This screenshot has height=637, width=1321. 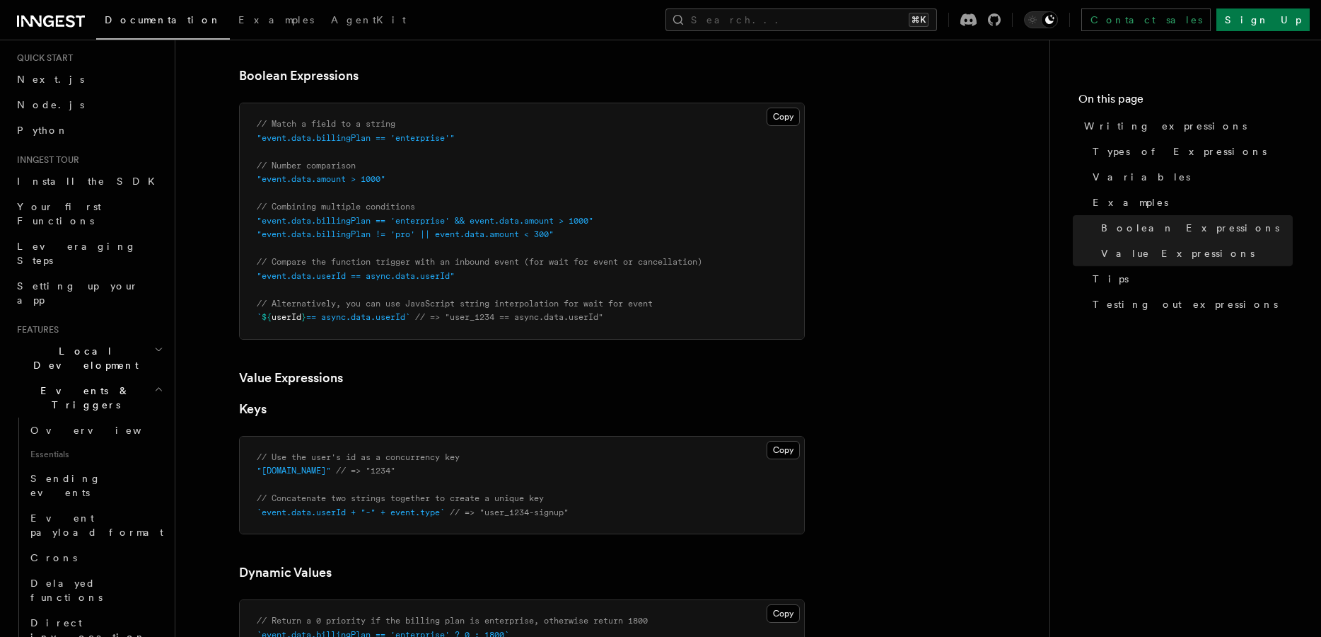 I want to click on span: Writing expressions, so click(x=1166, y=126).